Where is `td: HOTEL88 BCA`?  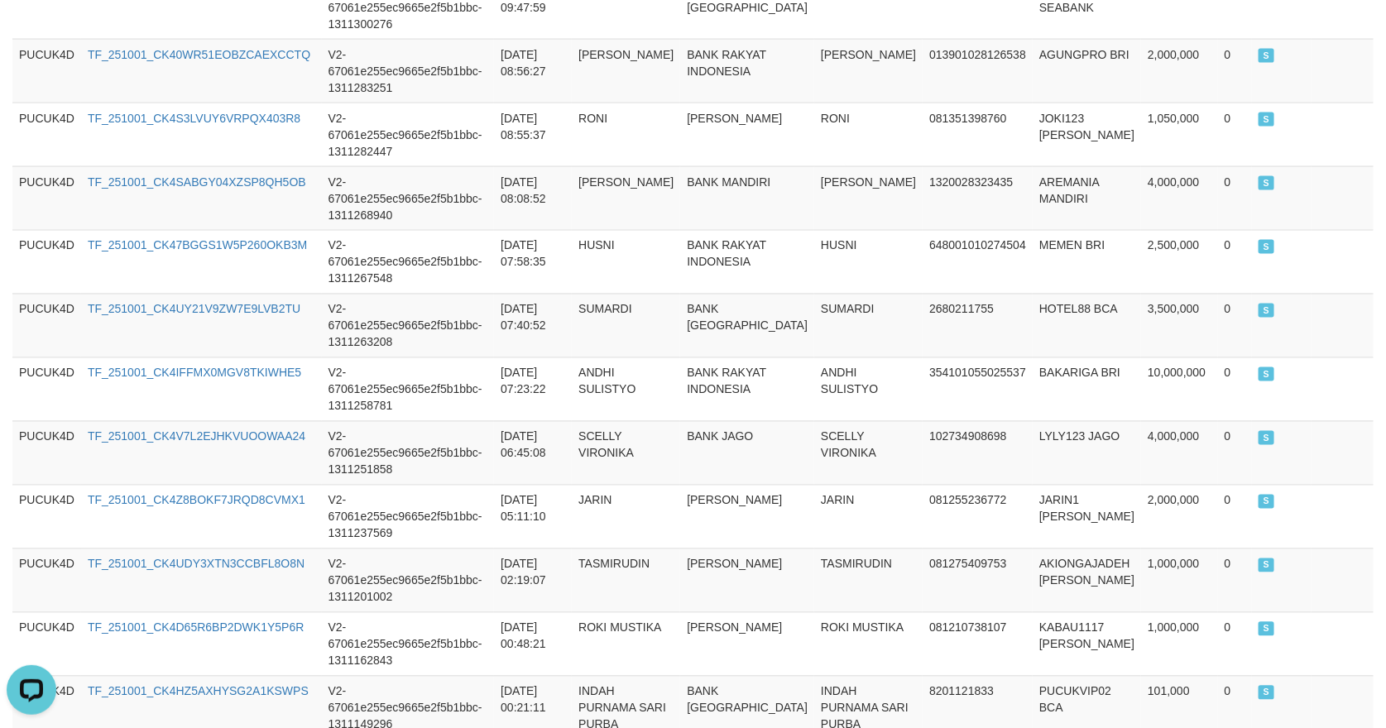
td: HOTEL88 BCA is located at coordinates (1086, 325).